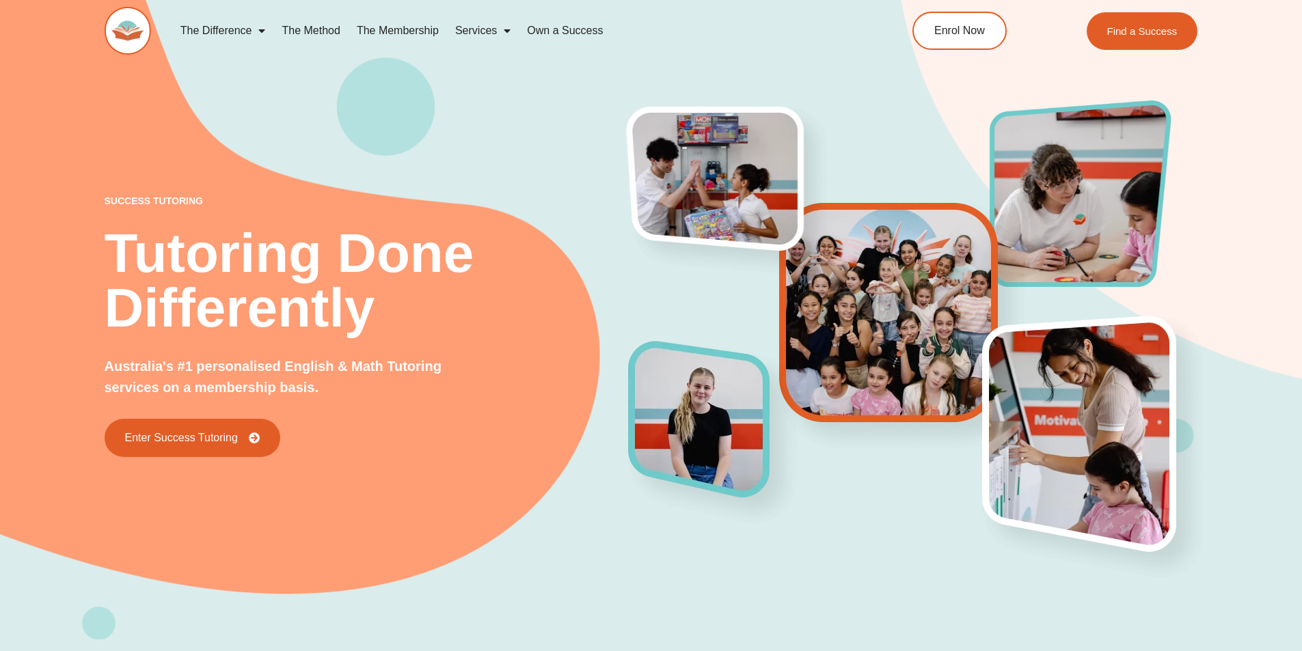 The height and width of the screenshot is (651, 1302). What do you see at coordinates (367, 201) in the screenshot?
I see `p: success tutoring` at bounding box center [367, 201].